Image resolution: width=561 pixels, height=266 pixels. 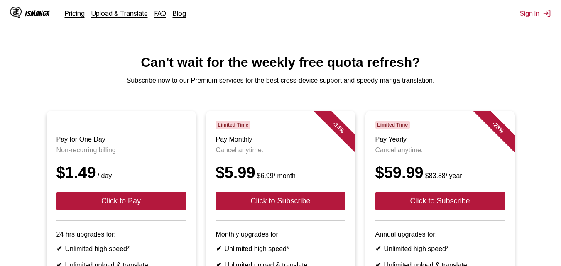 What do you see at coordinates (281, 173) in the screenshot?
I see `div: $5.99` at bounding box center [281, 173].